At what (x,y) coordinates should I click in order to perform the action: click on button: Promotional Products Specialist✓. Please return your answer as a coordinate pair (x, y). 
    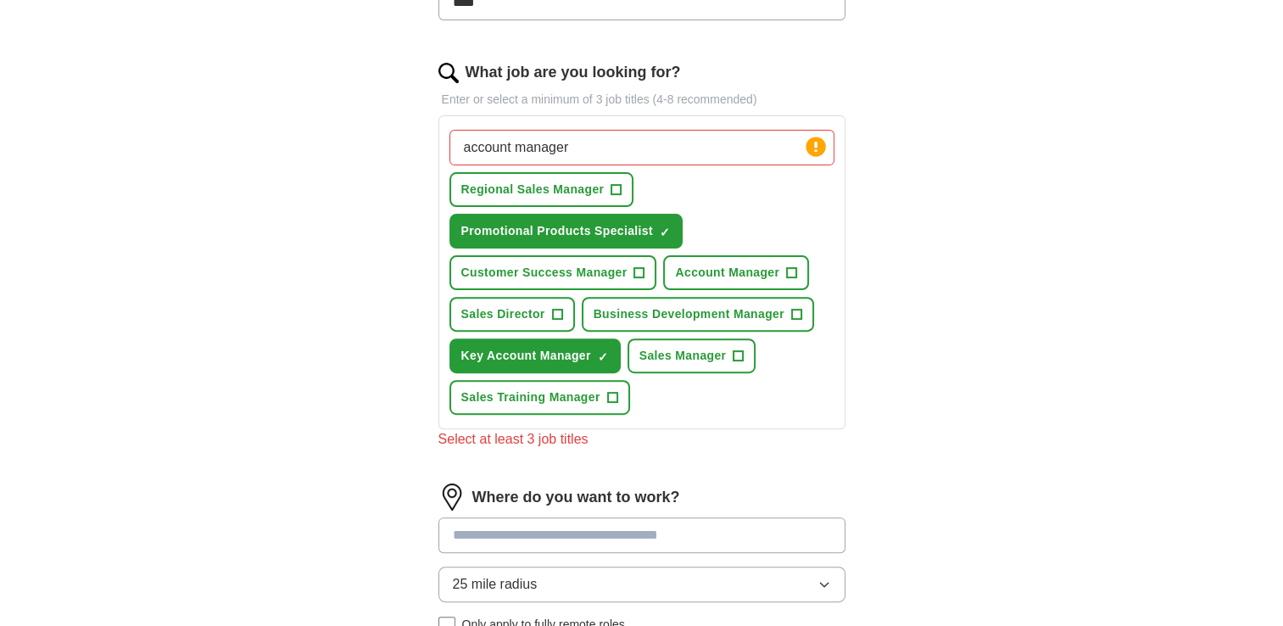
    Looking at the image, I should click on (565, 231).